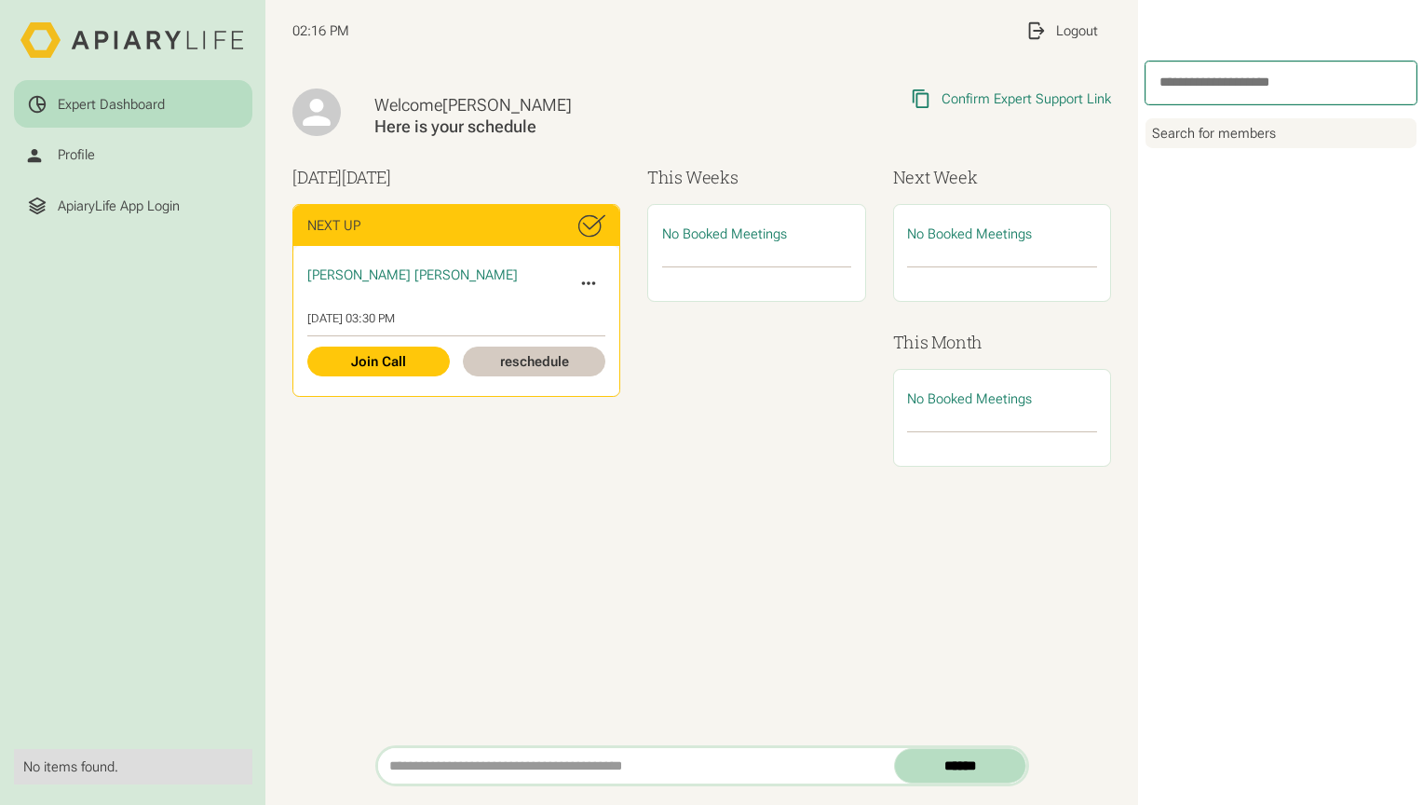 This screenshot has width=1423, height=805. What do you see at coordinates (76, 155) in the screenshot?
I see `div: Profile` at bounding box center [76, 155].